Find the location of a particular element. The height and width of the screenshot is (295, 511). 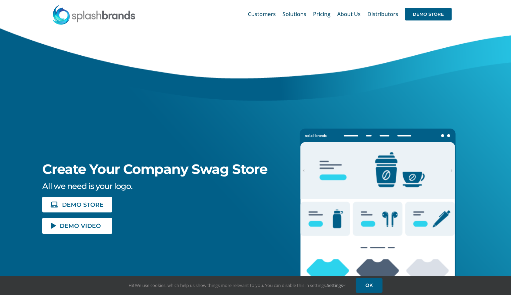

img: SplashBrands.com Logo is located at coordinates (94, 15).